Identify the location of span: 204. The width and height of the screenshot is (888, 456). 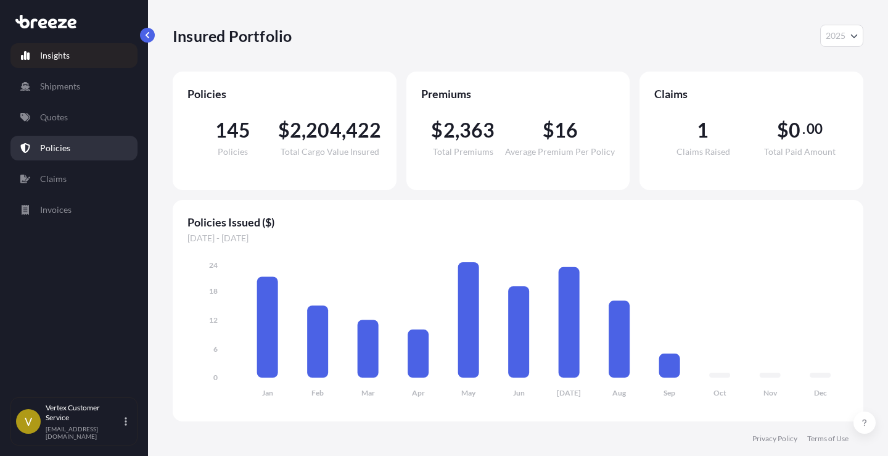
(324, 130).